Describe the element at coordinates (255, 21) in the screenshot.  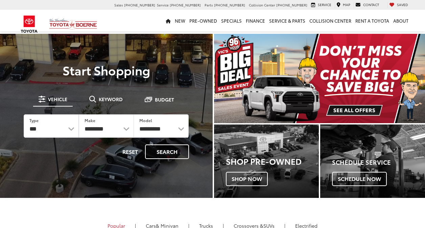
I see `a: Finance` at that location.